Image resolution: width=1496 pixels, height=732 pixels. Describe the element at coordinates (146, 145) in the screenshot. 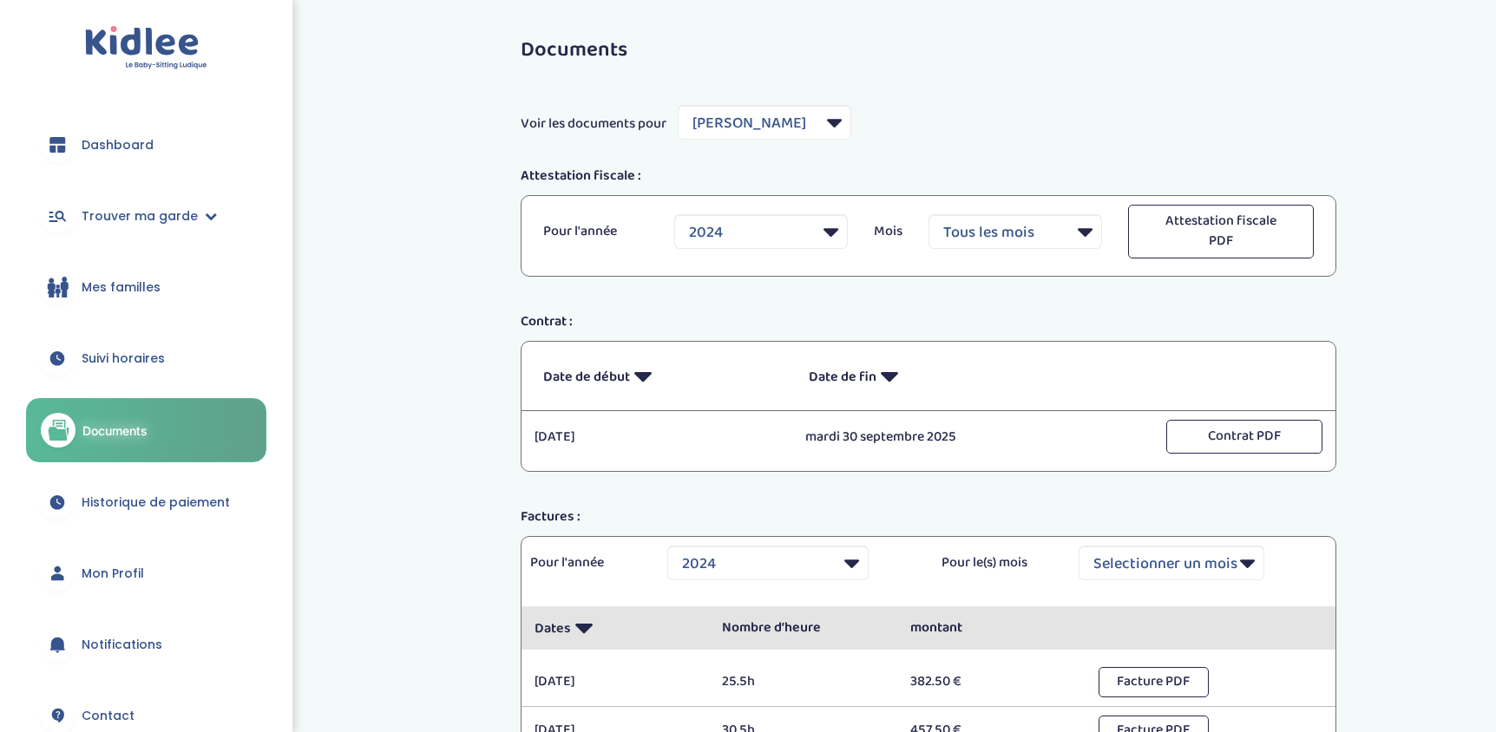

I see `a: Dashboard` at that location.